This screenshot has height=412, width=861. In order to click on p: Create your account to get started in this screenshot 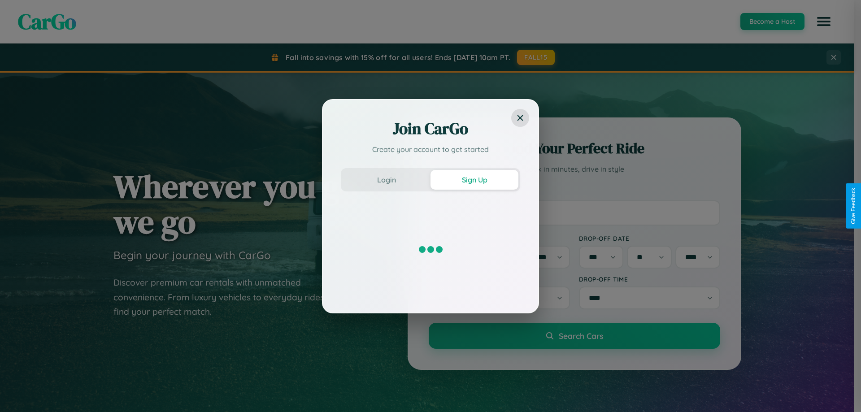, I will do `click(431, 149)`.